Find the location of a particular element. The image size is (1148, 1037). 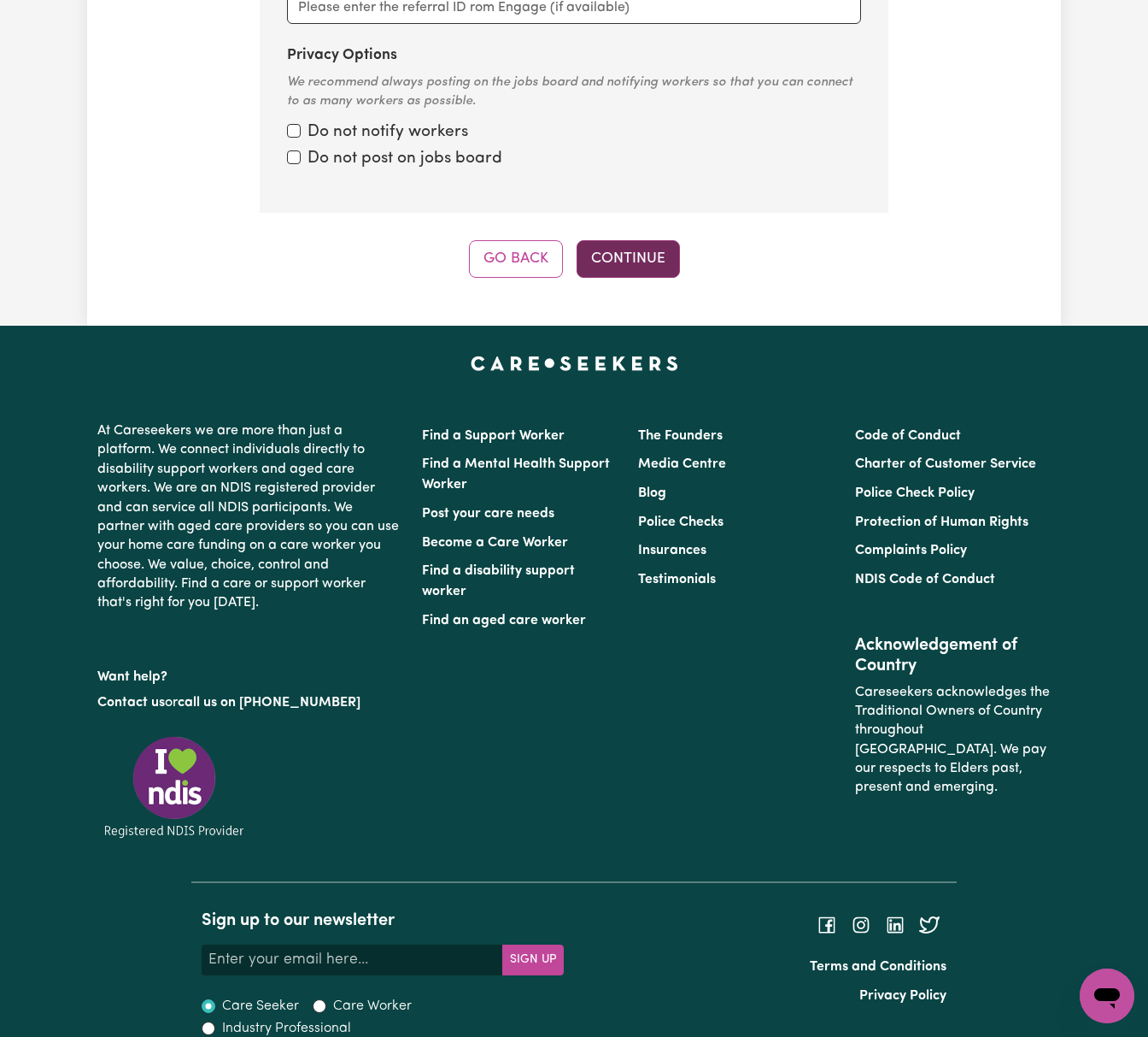

a: Become a Care Worker is located at coordinates (495, 543).